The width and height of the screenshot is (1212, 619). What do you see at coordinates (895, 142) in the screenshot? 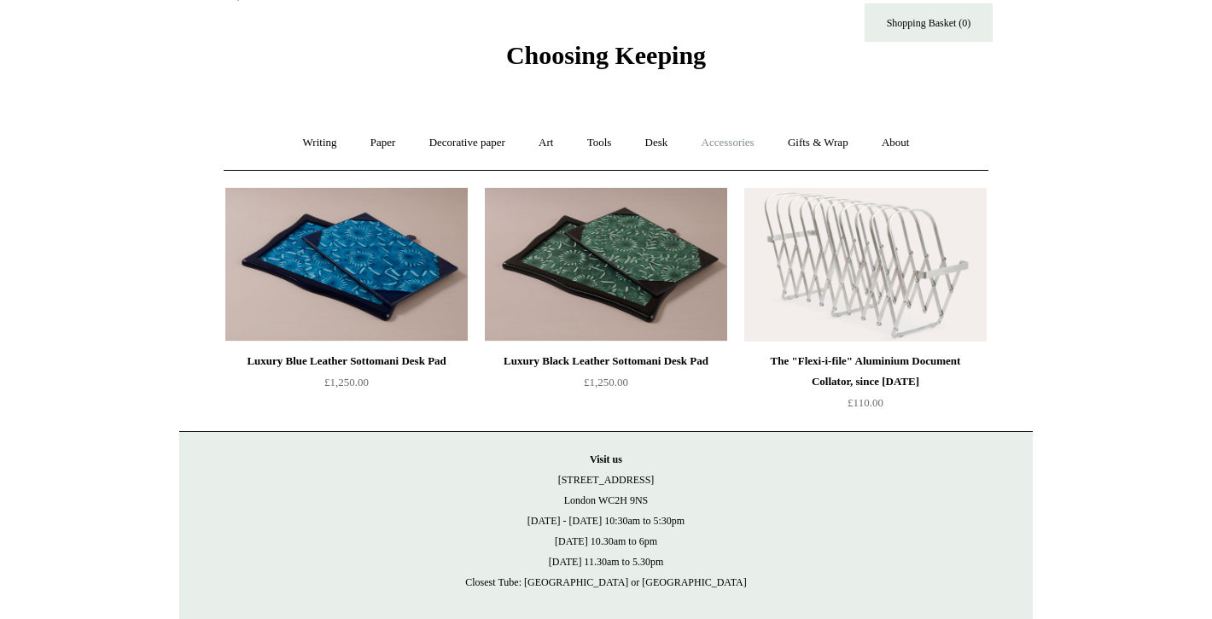
I see `a: About` at bounding box center [895, 142].